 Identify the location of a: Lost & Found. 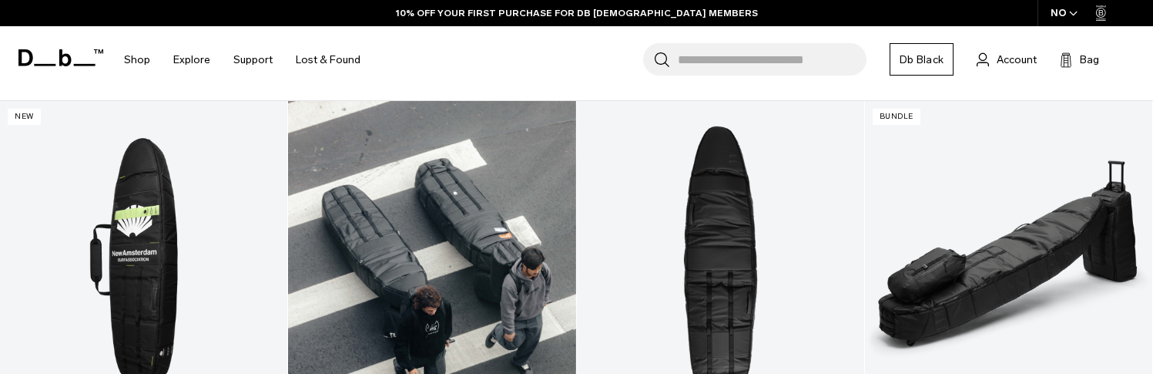
(328, 59).